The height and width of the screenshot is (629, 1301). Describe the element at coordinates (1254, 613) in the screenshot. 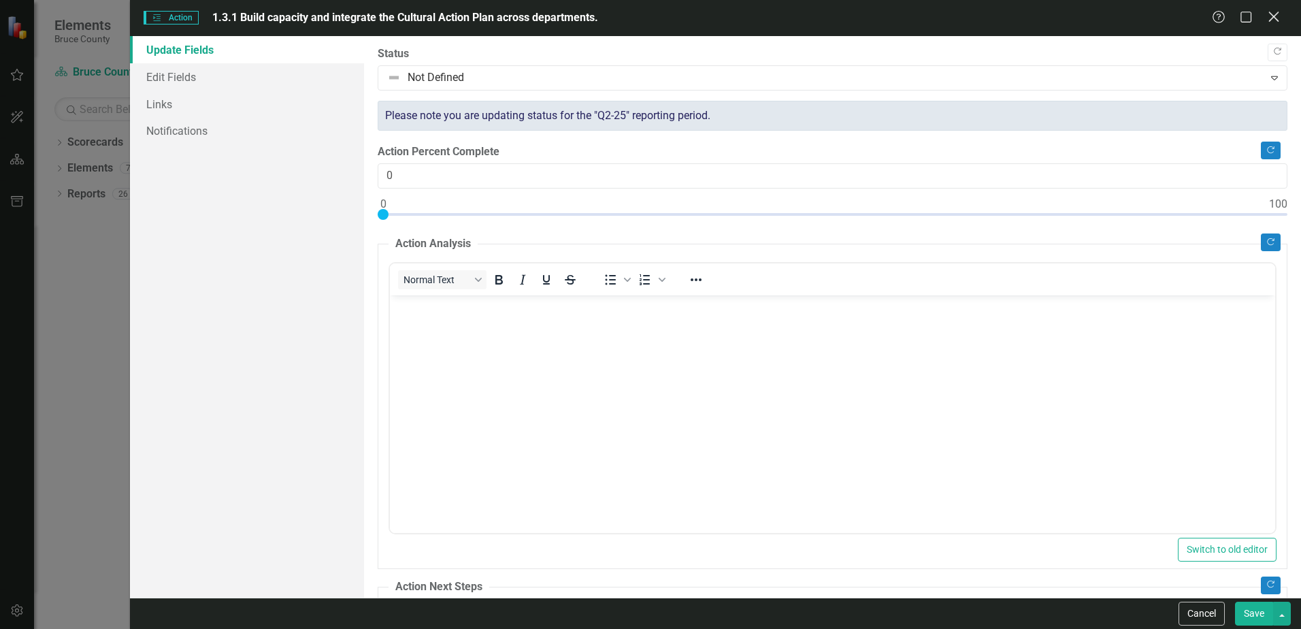

I see `button: Save` at that location.